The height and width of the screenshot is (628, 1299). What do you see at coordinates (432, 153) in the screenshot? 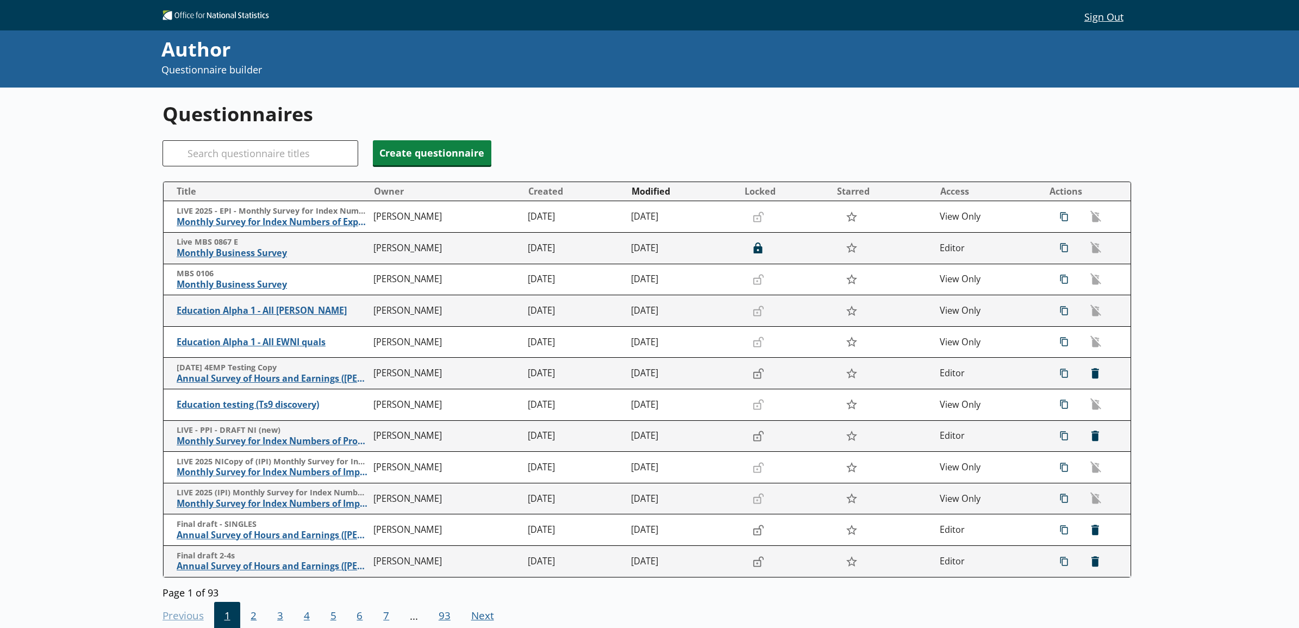
I see `span: Create questionnaire` at bounding box center [432, 153].